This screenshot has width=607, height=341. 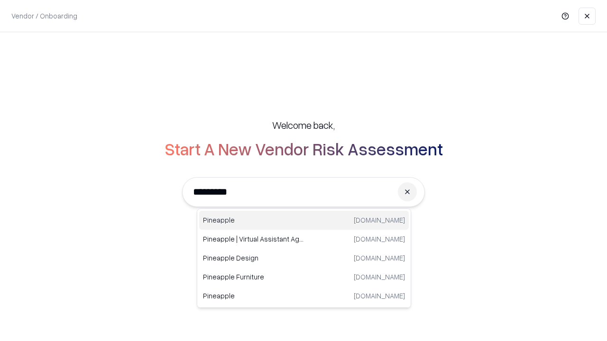 What do you see at coordinates (303, 149) in the screenshot?
I see `h2: Start A New Vendor Risk Assessment` at bounding box center [303, 149].